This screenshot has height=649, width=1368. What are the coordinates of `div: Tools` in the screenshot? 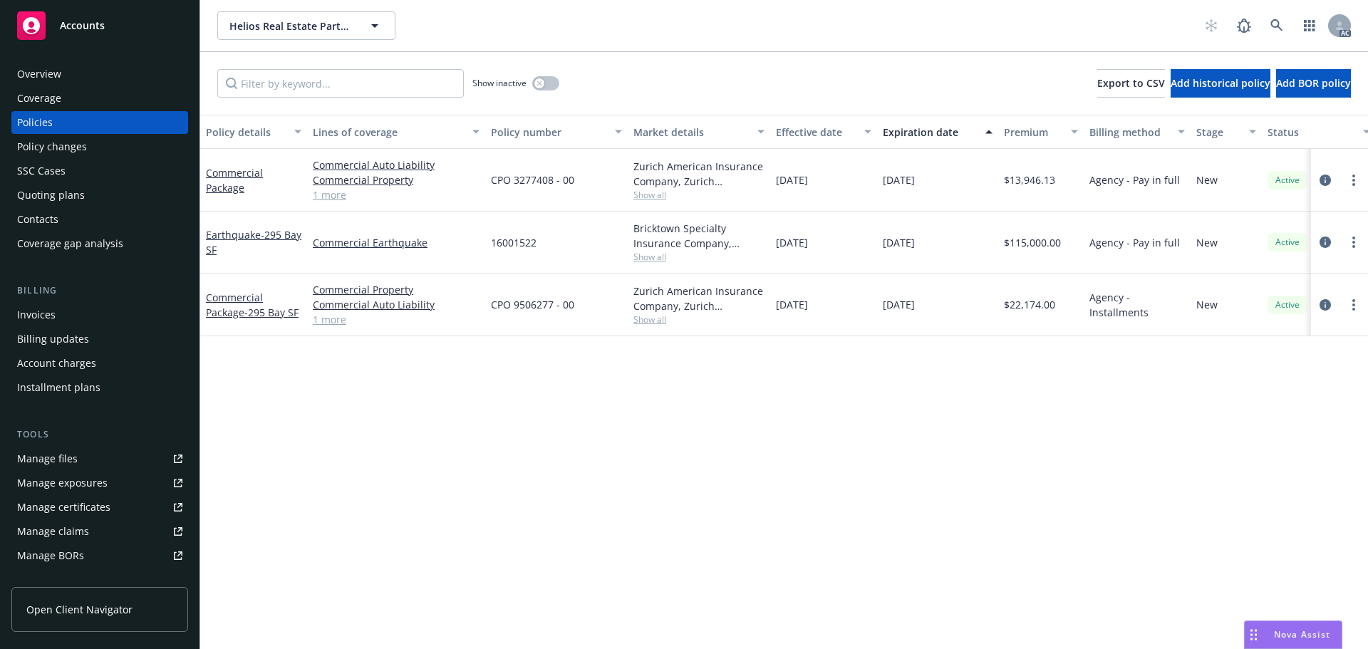 It's located at (100, 435).